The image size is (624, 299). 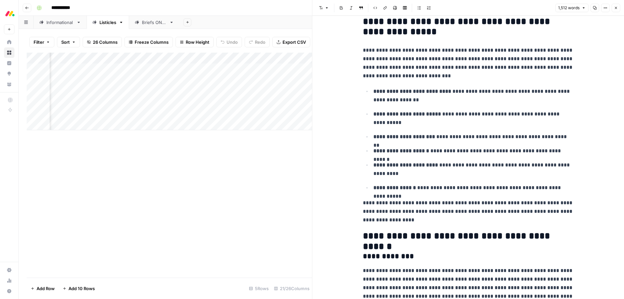 I want to click on a: Browse, so click(x=9, y=53).